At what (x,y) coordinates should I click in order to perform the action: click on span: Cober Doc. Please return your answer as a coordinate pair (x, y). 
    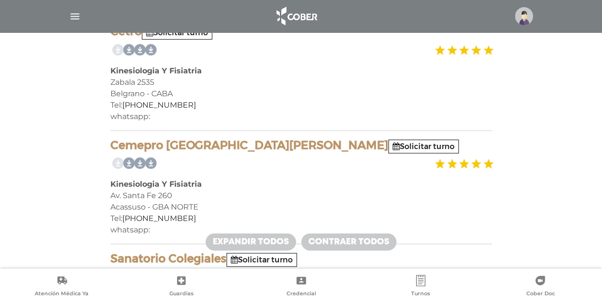
    Looking at the image, I should click on (540, 294).